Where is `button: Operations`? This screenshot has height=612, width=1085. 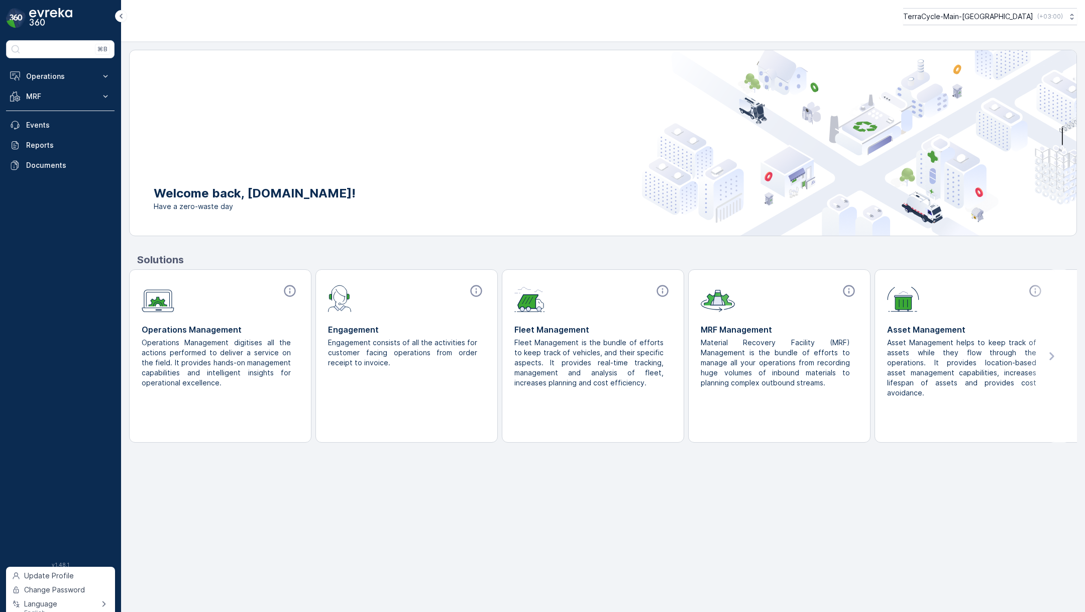 button: Operations is located at coordinates (60, 76).